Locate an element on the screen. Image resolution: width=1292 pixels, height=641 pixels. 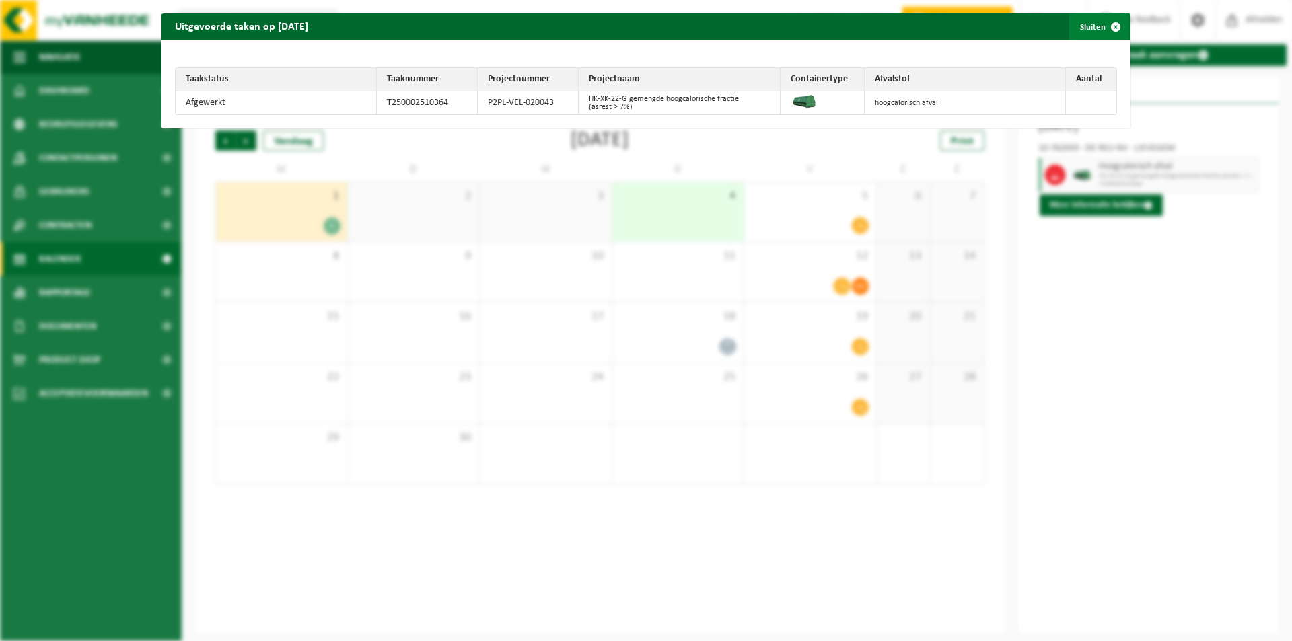
td: Afgewerkt is located at coordinates (276, 103).